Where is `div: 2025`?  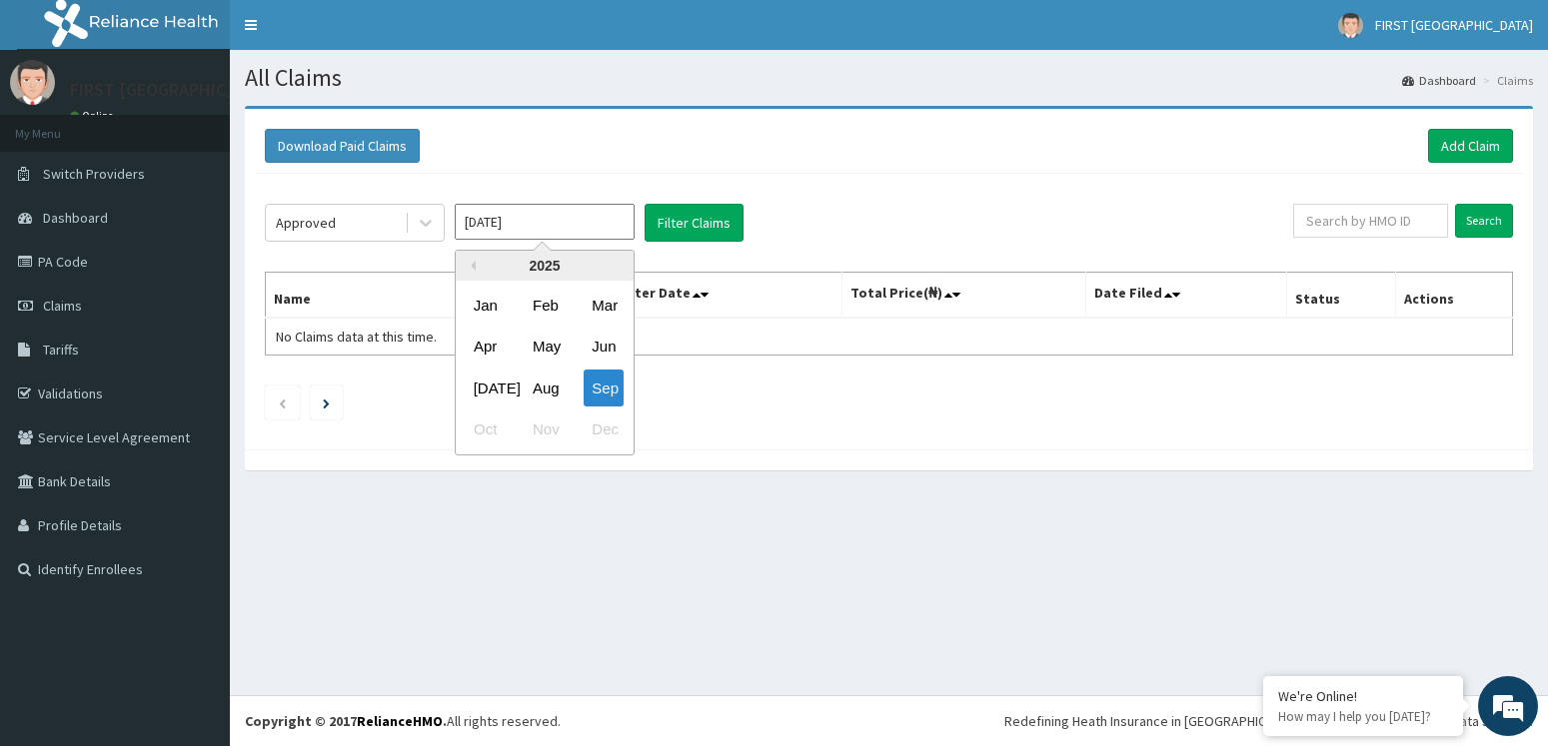 div: 2025 is located at coordinates (544, 266).